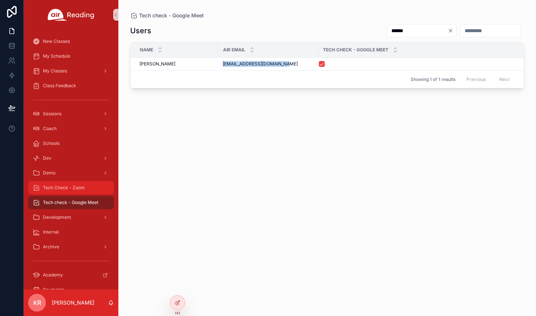 Image resolution: width=536 pixels, height=316 pixels. What do you see at coordinates (50, 129) in the screenshot?
I see `span: Coach` at bounding box center [50, 129].